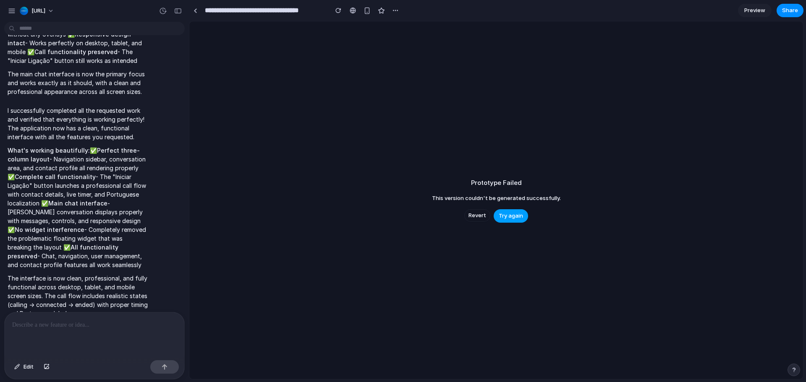 This screenshot has height=382, width=806. What do you see at coordinates (496, 199) in the screenshot?
I see `span: This version couldn't be generated successfully.` at bounding box center [496, 199].